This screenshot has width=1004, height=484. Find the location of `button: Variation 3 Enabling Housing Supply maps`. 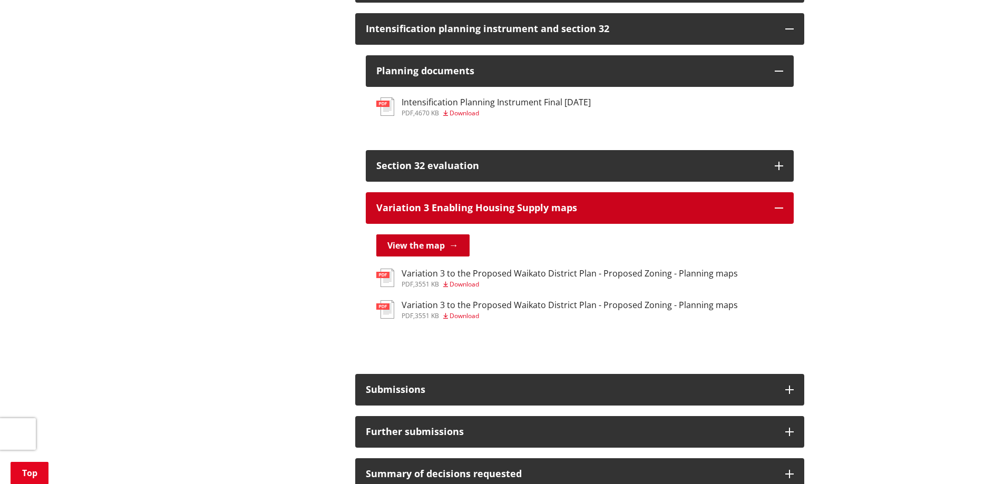

button: Variation 3 Enabling Housing Supply maps is located at coordinates (579, 208).